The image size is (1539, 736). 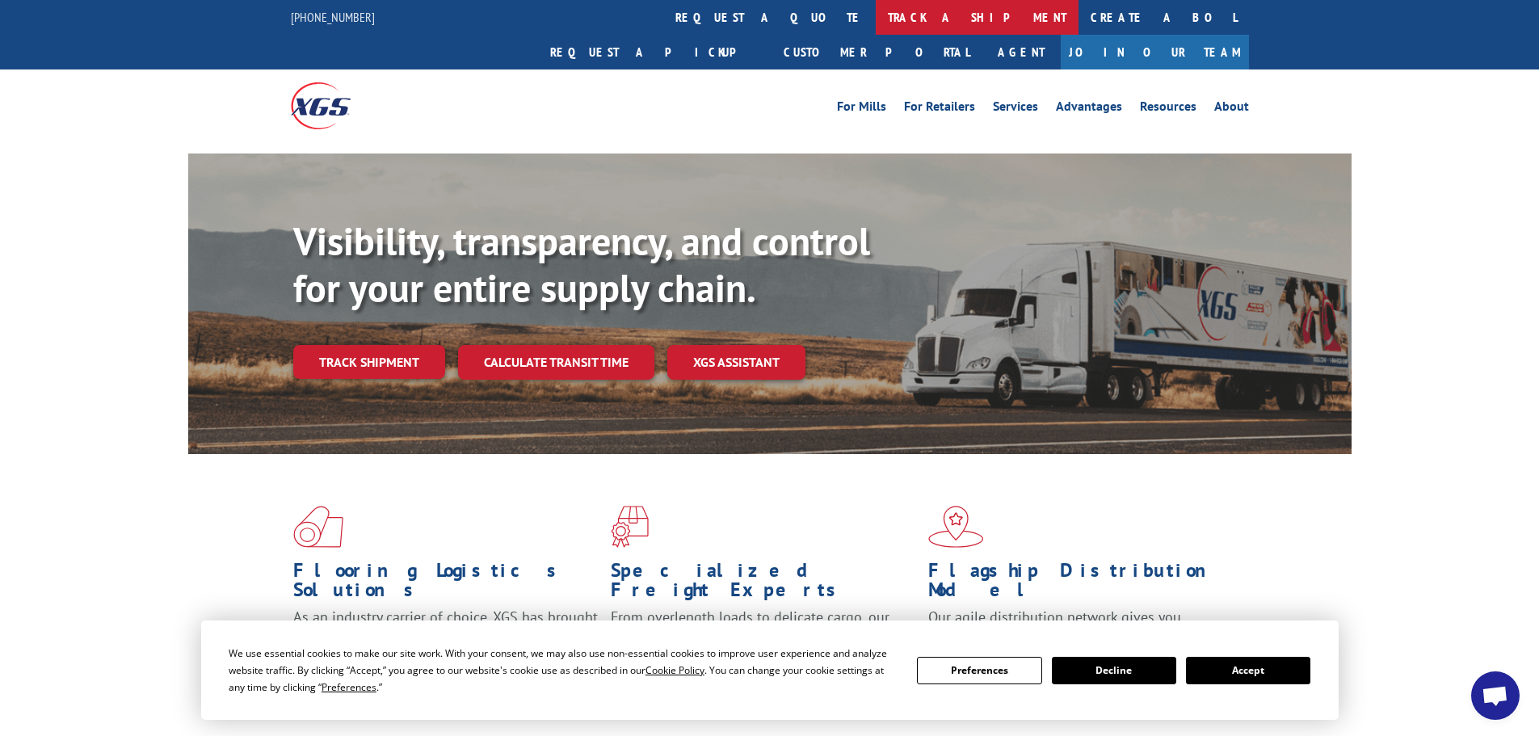 I want to click on button: Accept, so click(x=1248, y=670).